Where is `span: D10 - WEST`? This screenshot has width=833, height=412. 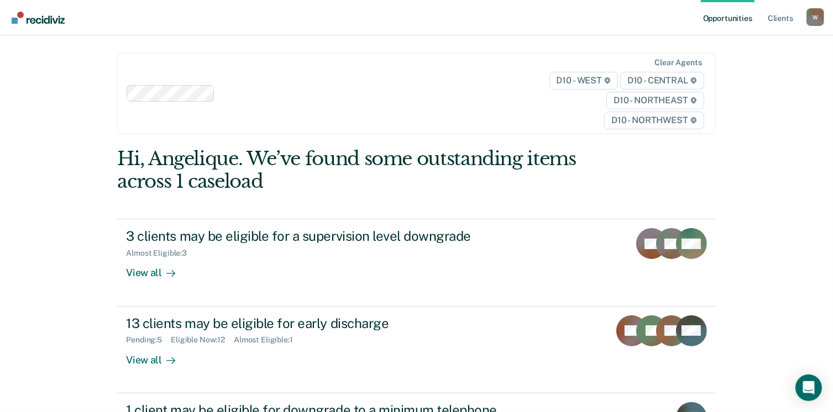
span: D10 - WEST is located at coordinates (584, 81).